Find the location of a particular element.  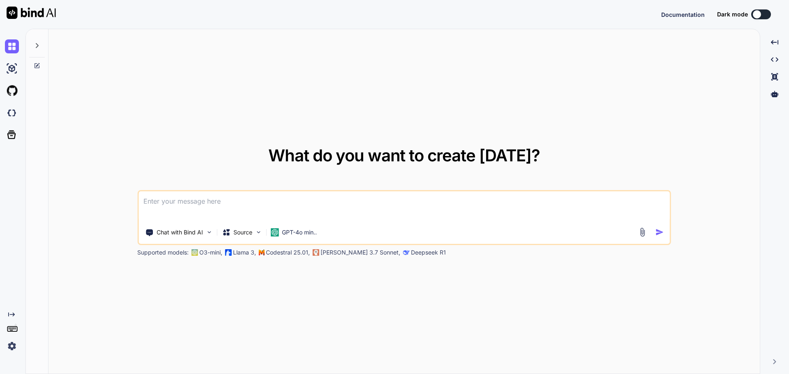

img: darkCloudIdeIcon is located at coordinates (12, 113).